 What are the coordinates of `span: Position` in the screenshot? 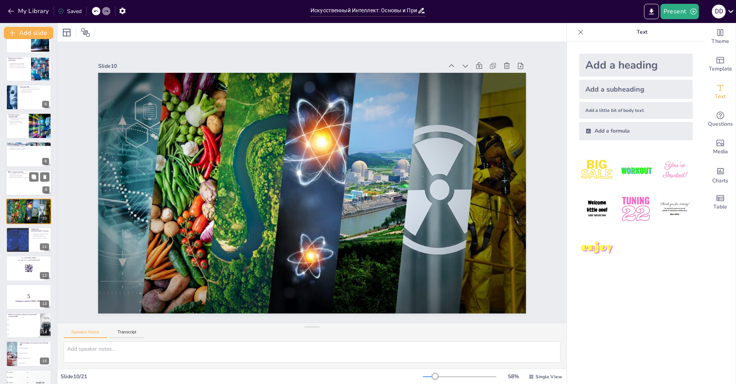 It's located at (85, 33).